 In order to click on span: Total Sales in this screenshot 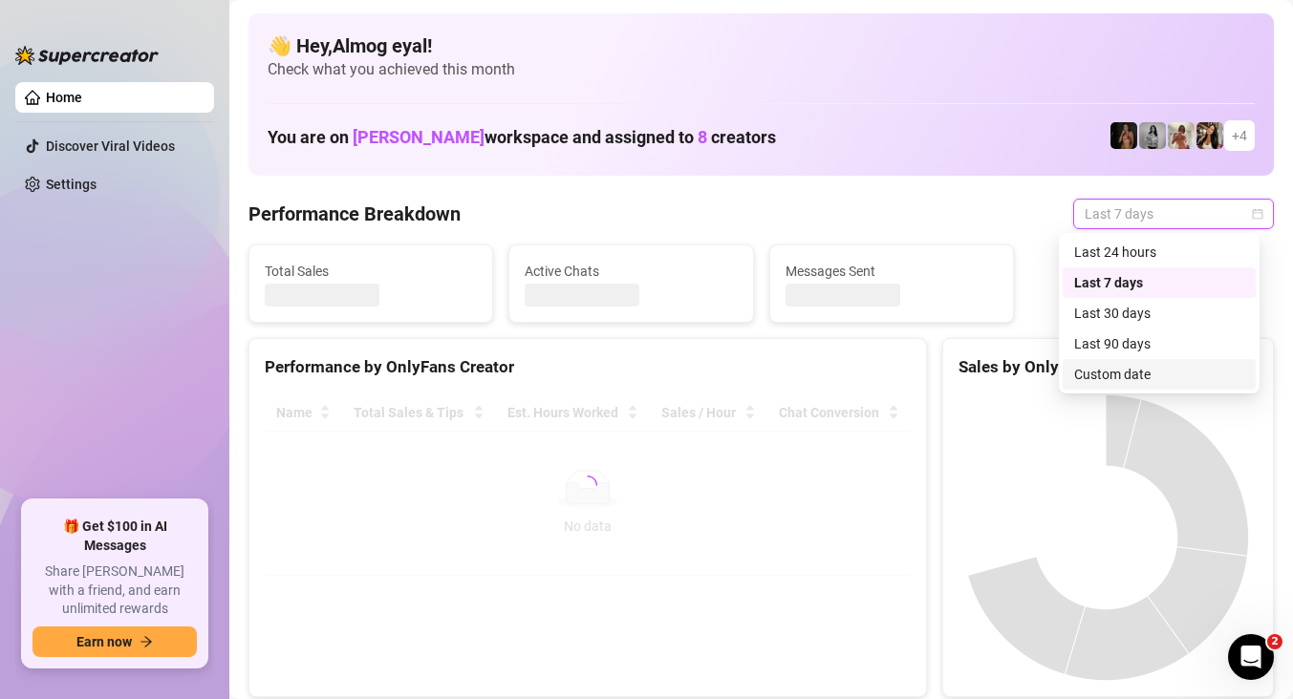, I will do `click(371, 271)`.